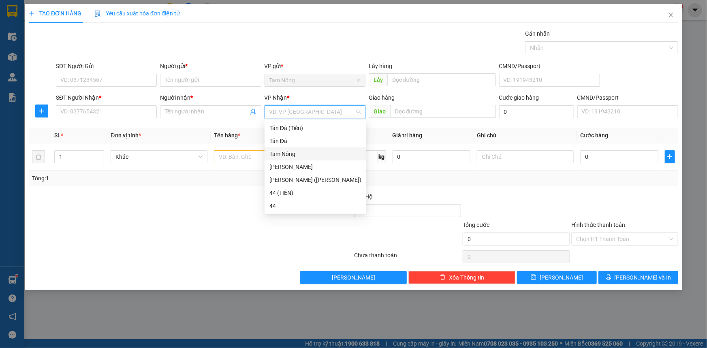  Describe the element at coordinates (382, 98) in the screenshot. I see `span: Giao hàng` at that location.